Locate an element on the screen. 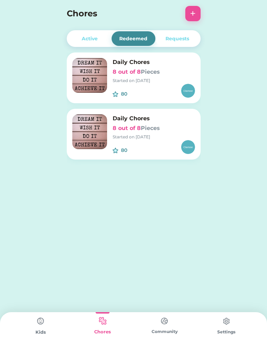  div: Active is located at coordinates (90, 39).